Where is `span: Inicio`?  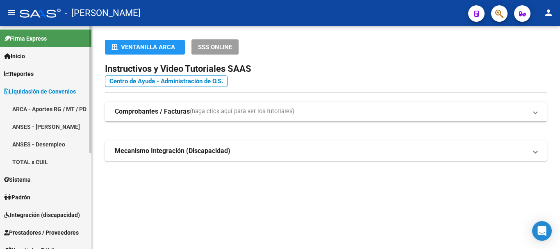
span: Inicio is located at coordinates (14, 56).